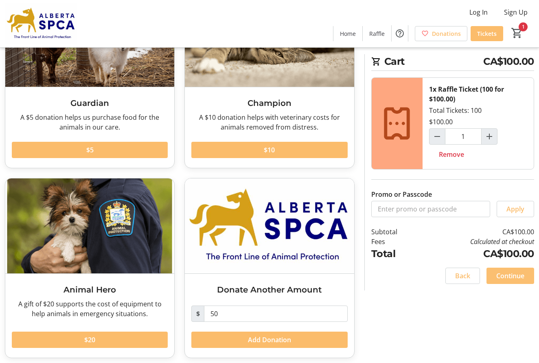  What do you see at coordinates (90, 289) in the screenshot?
I see `h3: Animal Hero` at bounding box center [90, 289].